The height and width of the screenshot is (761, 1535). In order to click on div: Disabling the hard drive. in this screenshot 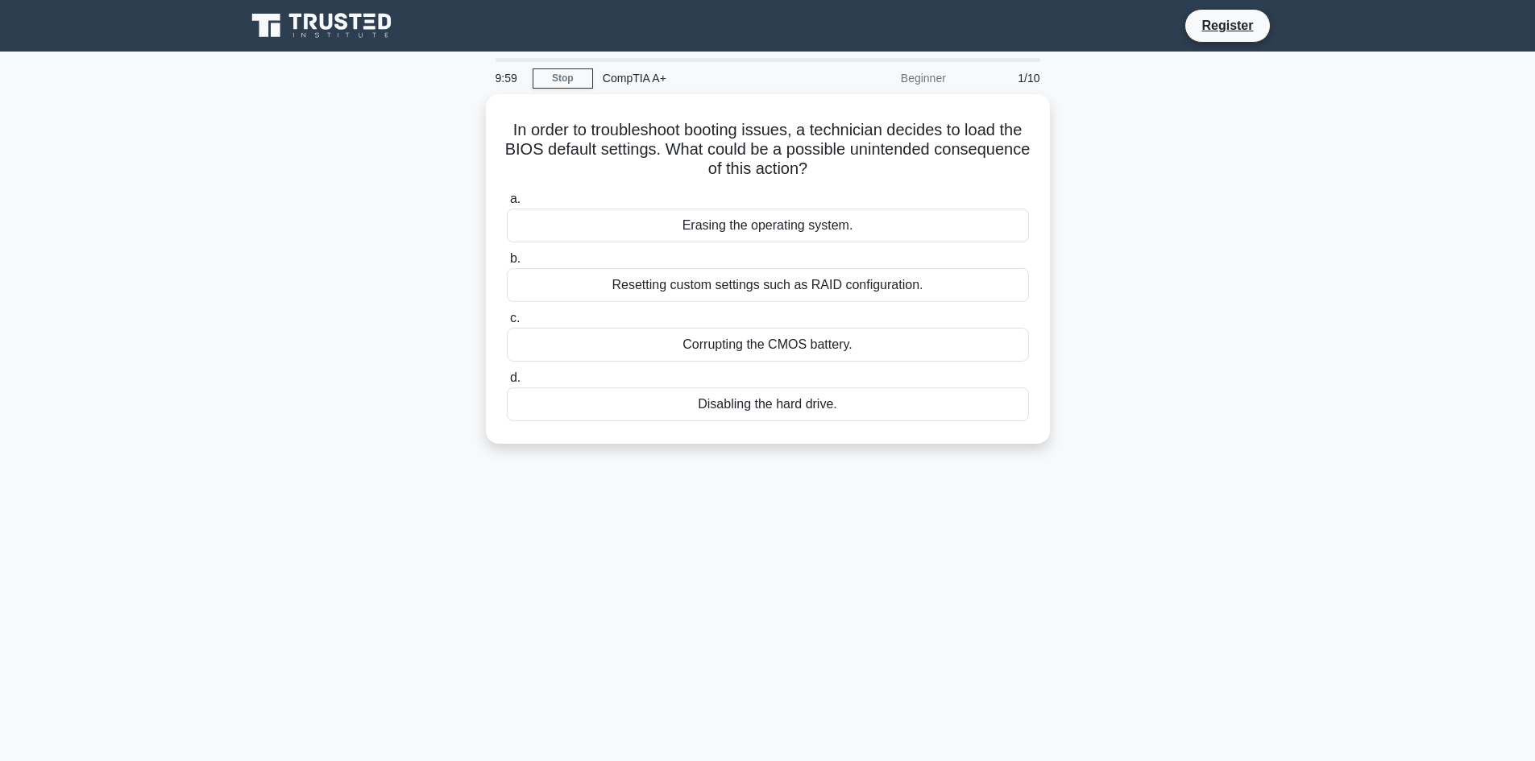, I will do `click(768, 404)`.